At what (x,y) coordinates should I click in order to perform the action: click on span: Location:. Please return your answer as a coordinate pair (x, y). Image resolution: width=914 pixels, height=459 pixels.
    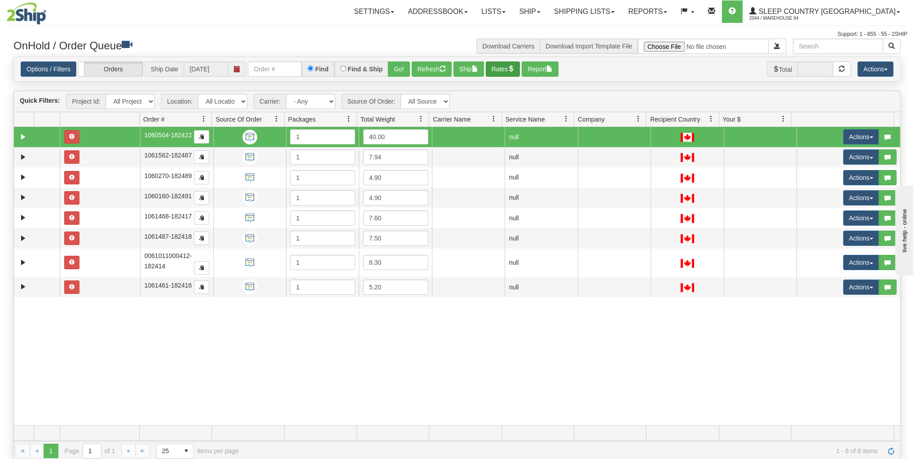
    Looking at the image, I should click on (180, 101).